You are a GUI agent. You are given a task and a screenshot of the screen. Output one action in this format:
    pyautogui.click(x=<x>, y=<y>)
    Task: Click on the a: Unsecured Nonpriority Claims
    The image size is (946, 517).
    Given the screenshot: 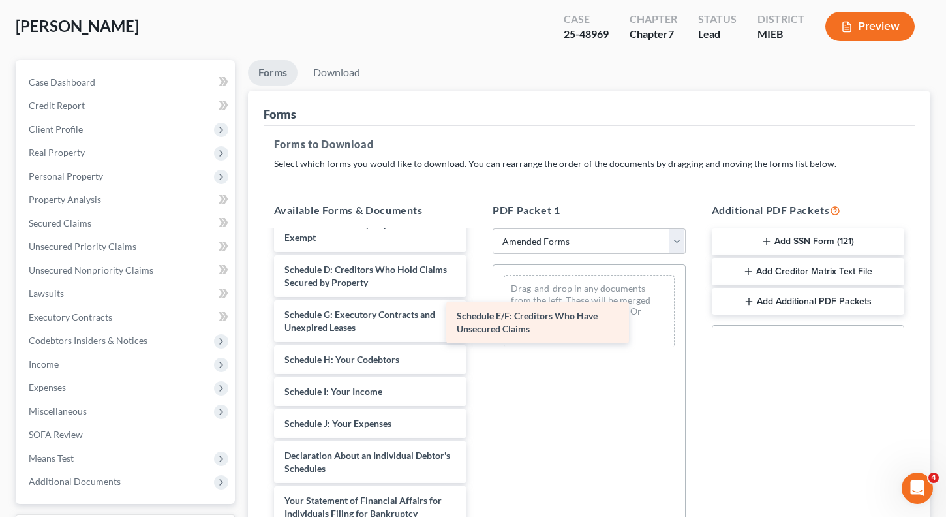 What is the action you would take?
    pyautogui.click(x=127, y=270)
    